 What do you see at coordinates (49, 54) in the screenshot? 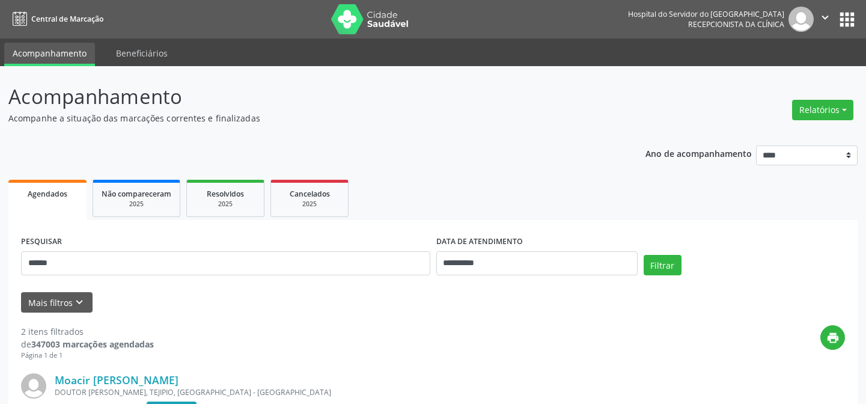
I see `a: Acompanhamento` at bounding box center [49, 54].